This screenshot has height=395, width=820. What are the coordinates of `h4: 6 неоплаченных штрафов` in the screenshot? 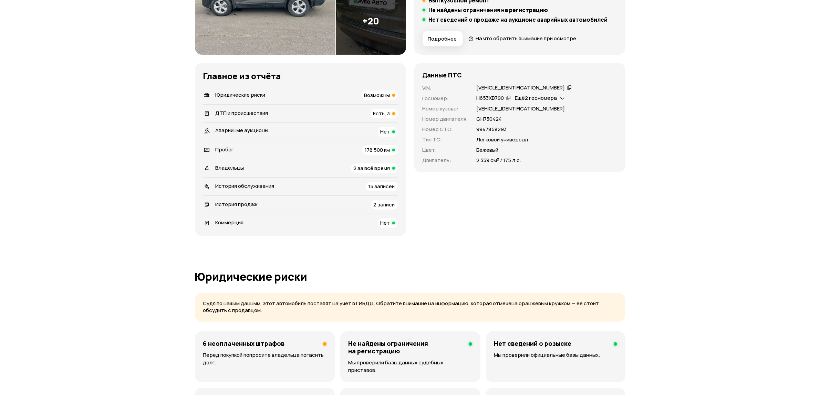 It's located at (244, 344).